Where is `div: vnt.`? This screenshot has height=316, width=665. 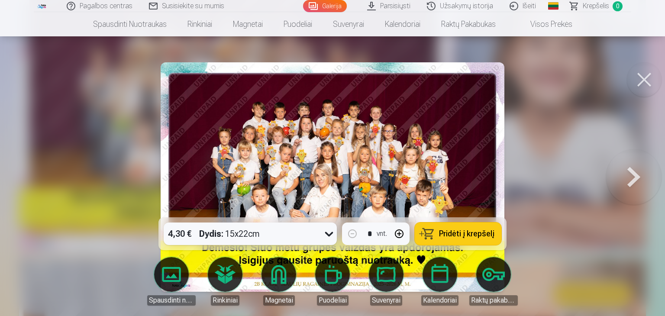 div: vnt. is located at coordinates (382, 234).